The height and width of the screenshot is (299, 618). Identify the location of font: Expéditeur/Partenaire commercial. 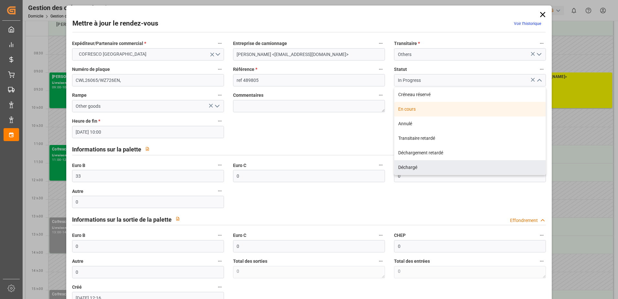
(108, 43).